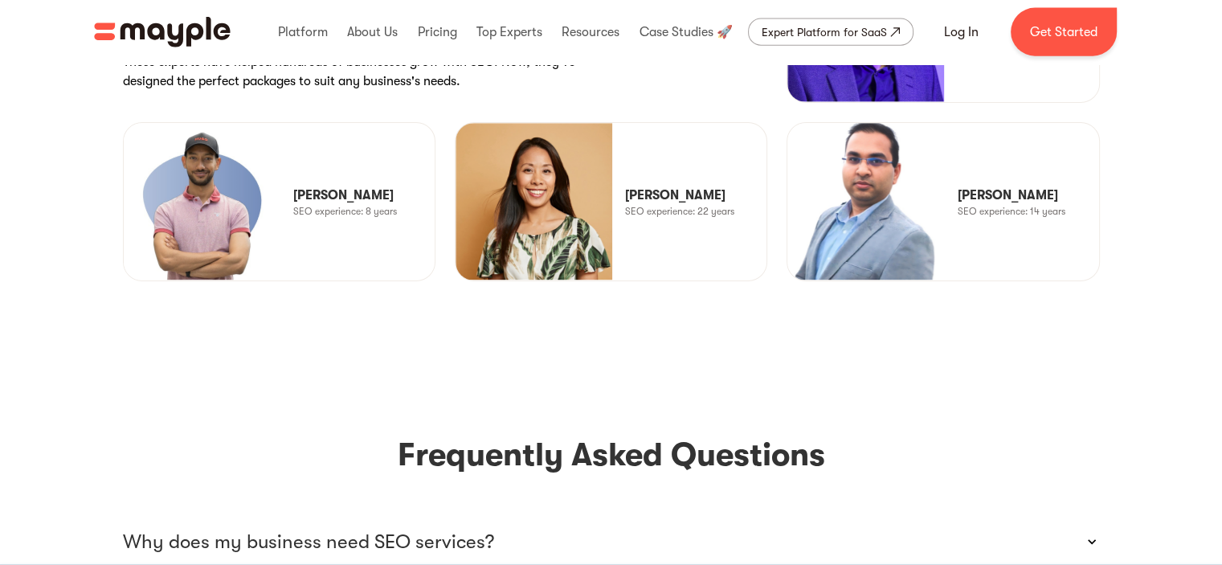 This screenshot has height=565, width=1222. What do you see at coordinates (961, 32) in the screenshot?
I see `a: Log In` at bounding box center [961, 32].